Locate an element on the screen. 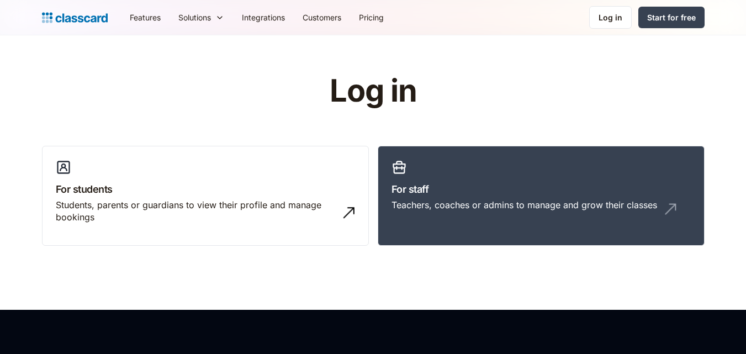  a: Start for free is located at coordinates (671, 17).